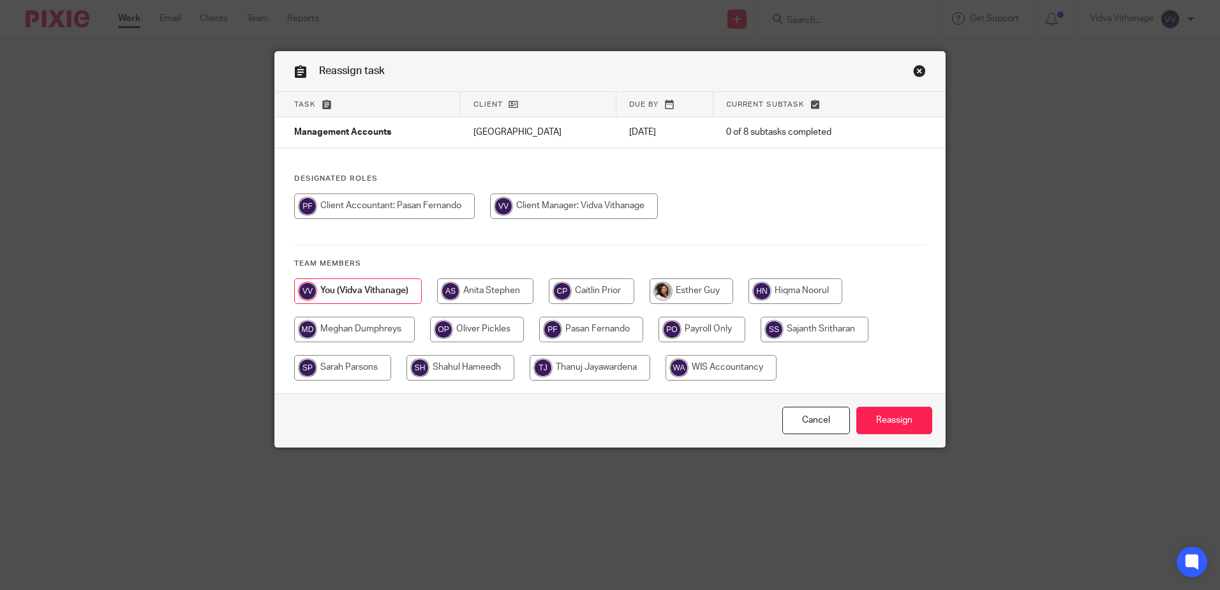  What do you see at coordinates (488, 104) in the screenshot?
I see `span: Client` at bounding box center [488, 104].